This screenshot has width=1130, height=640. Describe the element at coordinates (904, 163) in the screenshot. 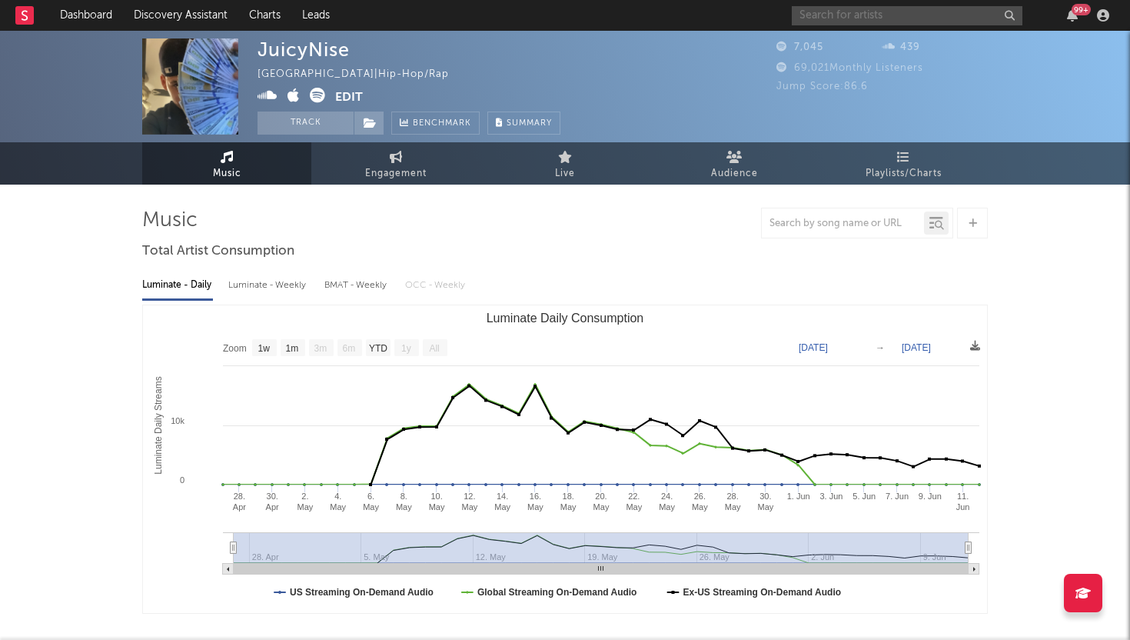

I see `a: Playlists/Charts` at that location.